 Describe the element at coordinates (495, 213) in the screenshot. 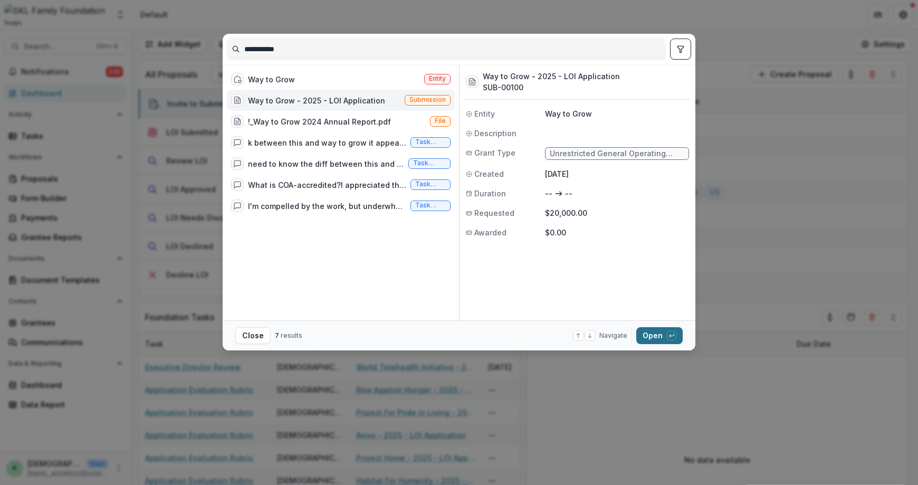

I see `span: Requested` at that location.